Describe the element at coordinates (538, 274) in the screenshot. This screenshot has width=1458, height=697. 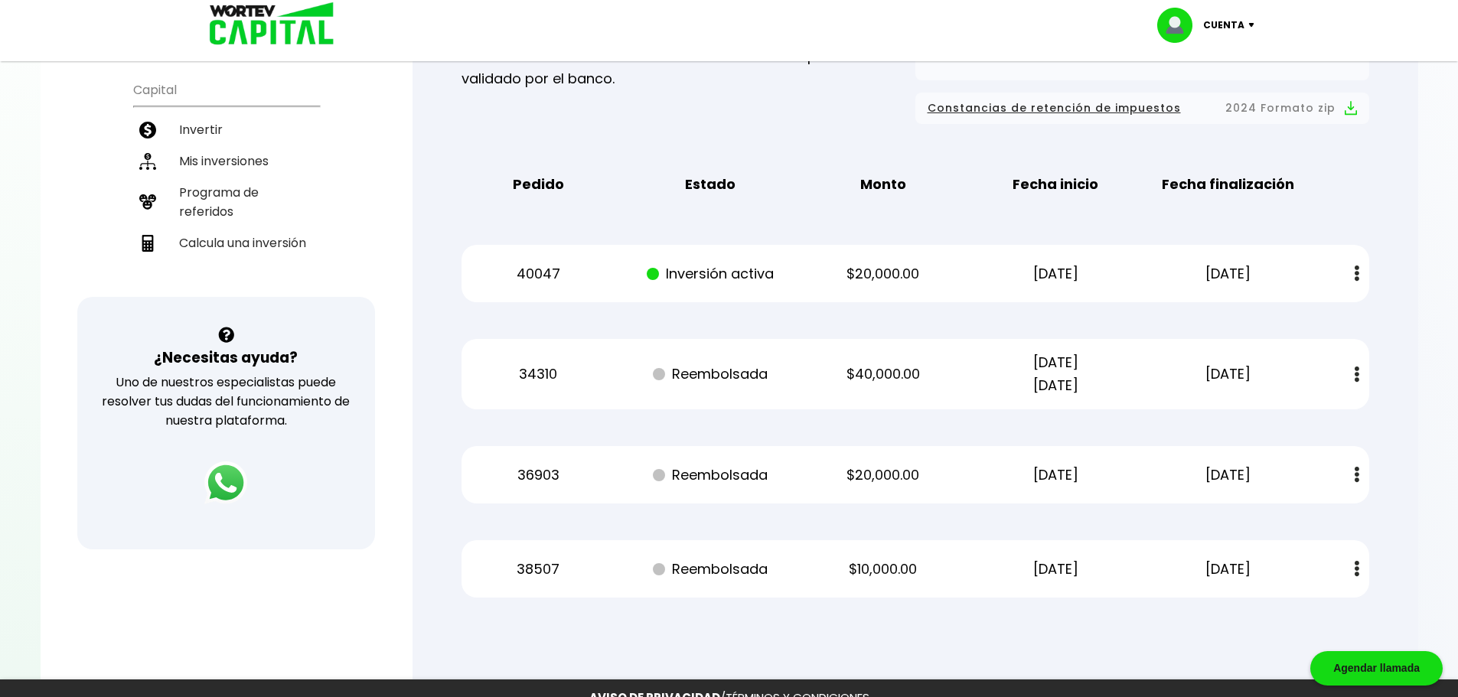
I see `p: 40047` at that location.